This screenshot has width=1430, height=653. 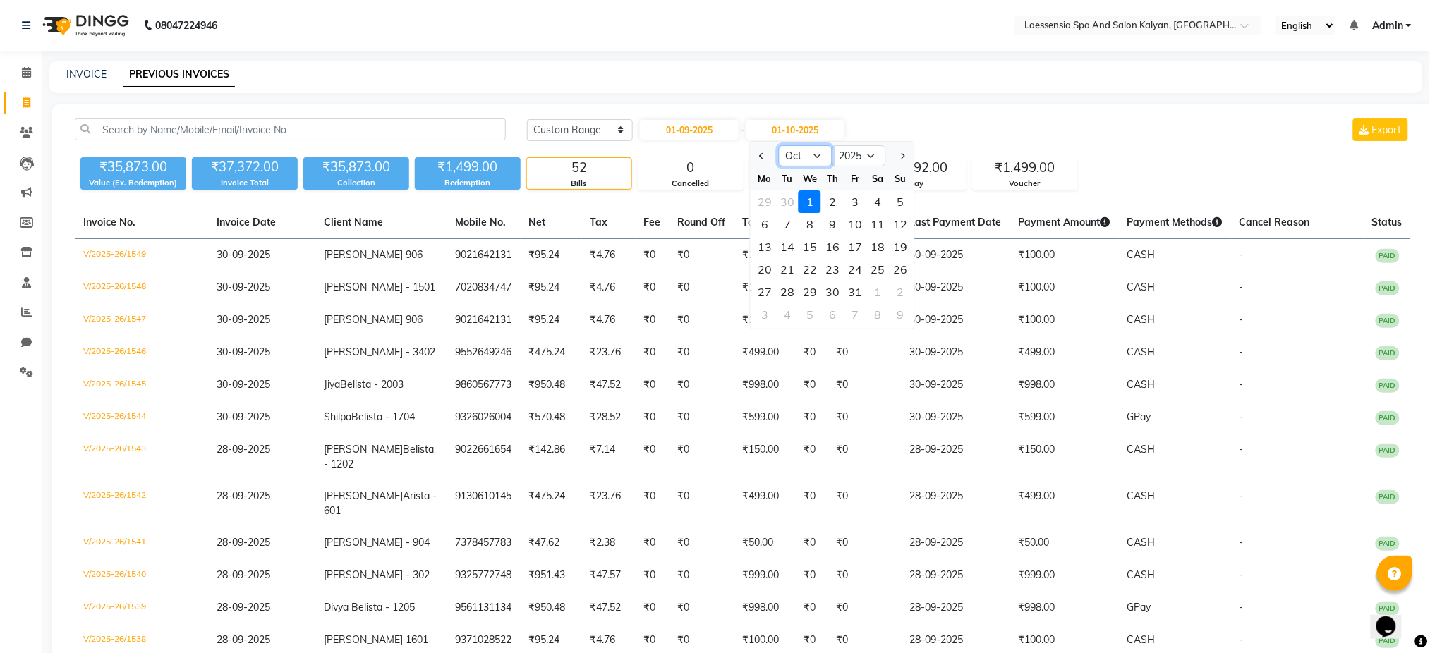 I want to click on td: ₹4.76, so click(x=609, y=255).